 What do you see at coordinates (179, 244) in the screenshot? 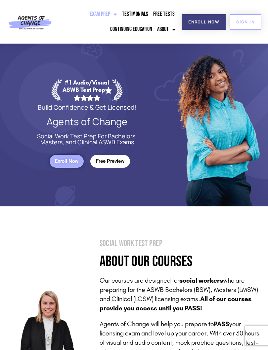
I see `h1: Social Work Test Prep` at bounding box center [179, 244].